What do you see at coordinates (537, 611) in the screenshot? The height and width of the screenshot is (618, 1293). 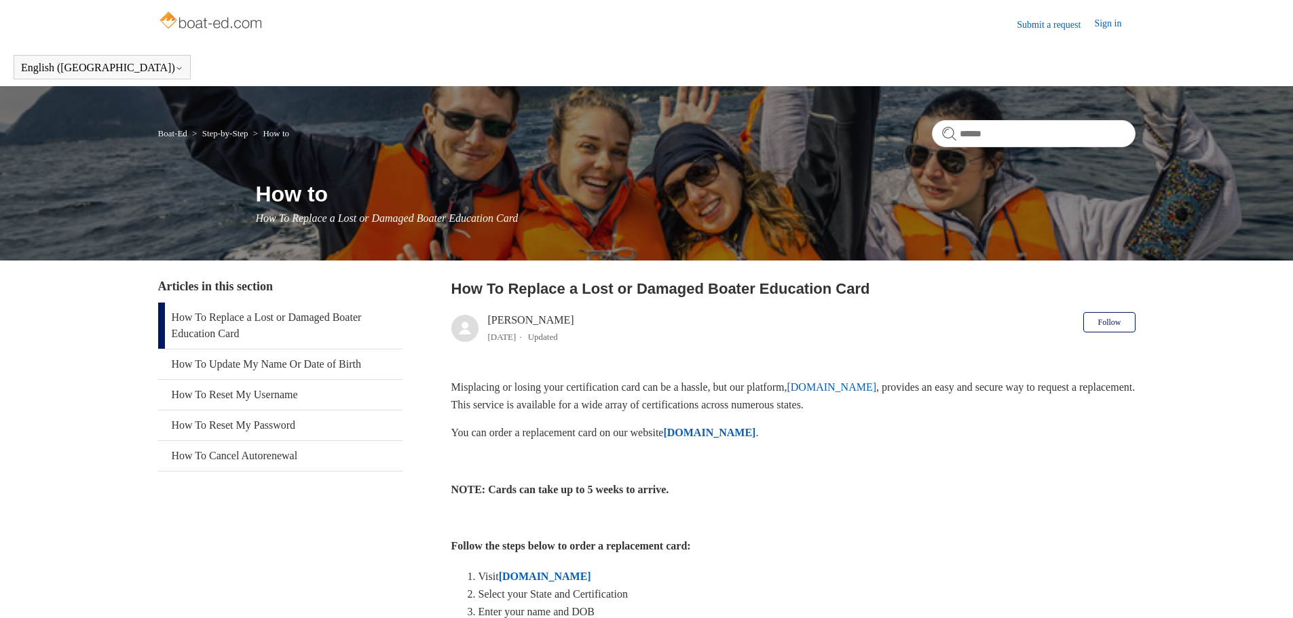 I see `span: Enter your name and DOB` at bounding box center [537, 611].